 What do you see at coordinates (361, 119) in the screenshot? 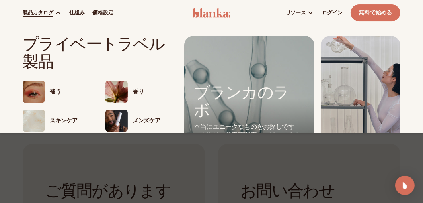
I see `img: 実験室で機器を持っている女性。` at bounding box center [361, 119].